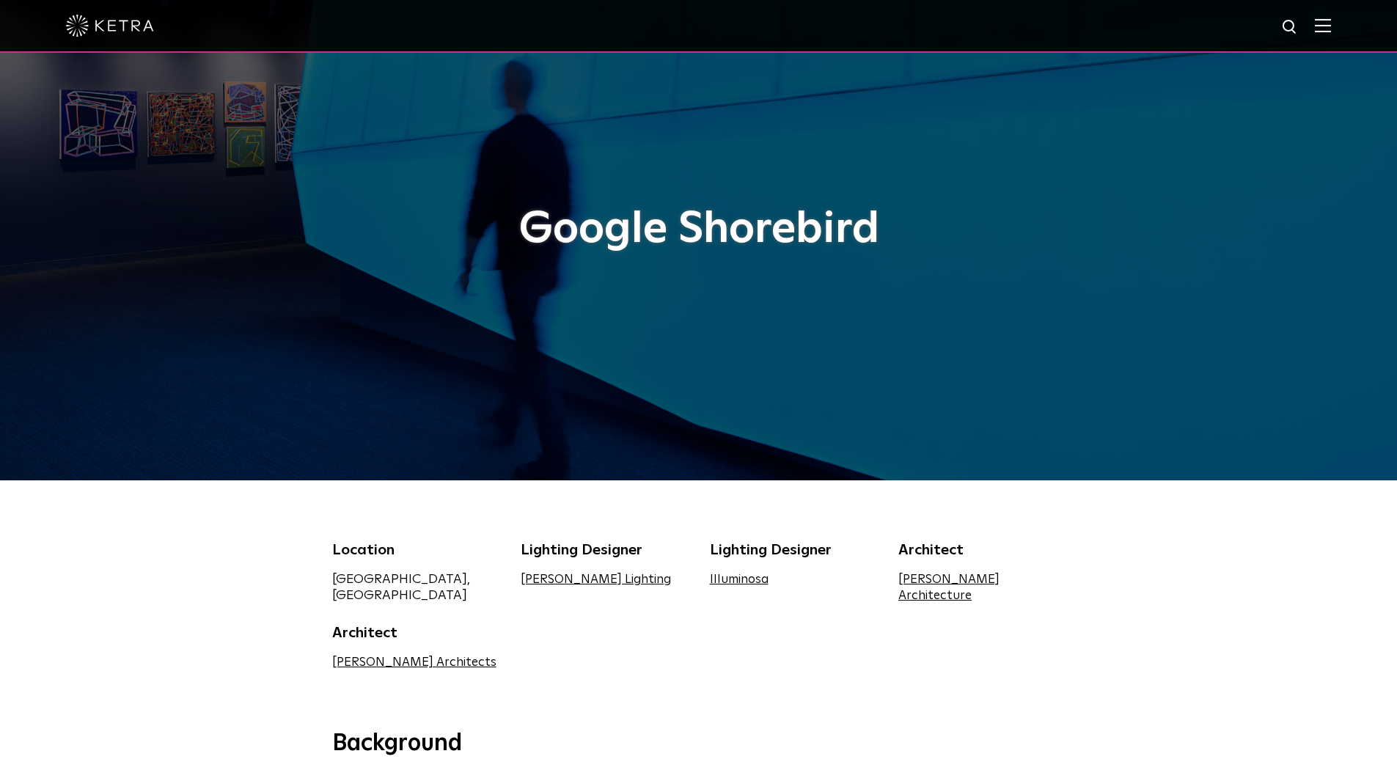 The image size is (1397, 781). Describe the element at coordinates (1290, 27) in the screenshot. I see `img: search icon` at that location.